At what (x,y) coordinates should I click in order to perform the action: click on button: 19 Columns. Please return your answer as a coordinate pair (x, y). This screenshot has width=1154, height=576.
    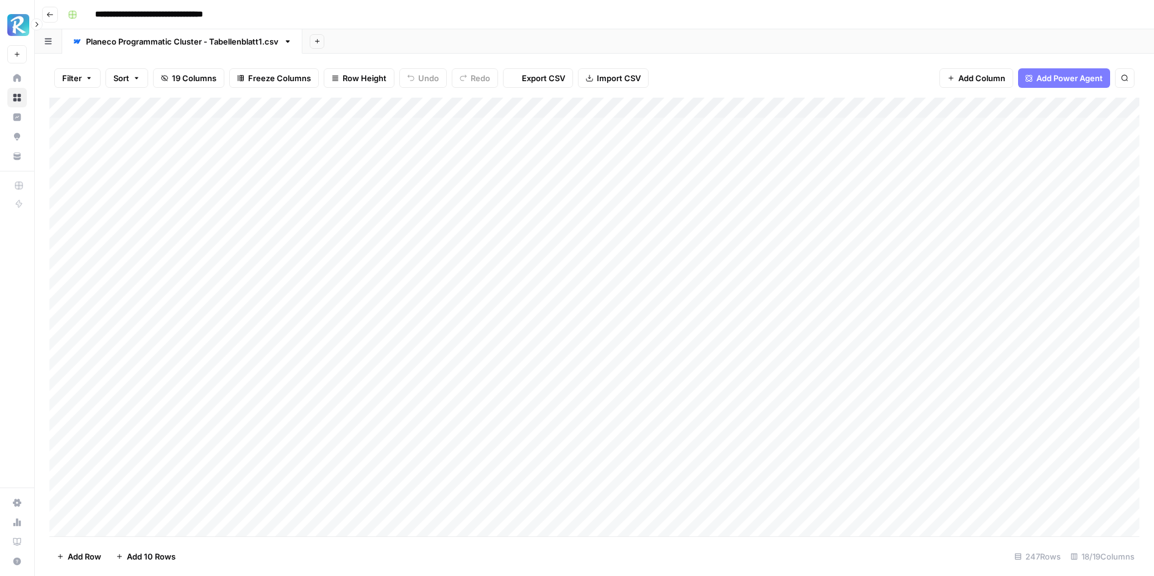
    Looking at the image, I should click on (188, 78).